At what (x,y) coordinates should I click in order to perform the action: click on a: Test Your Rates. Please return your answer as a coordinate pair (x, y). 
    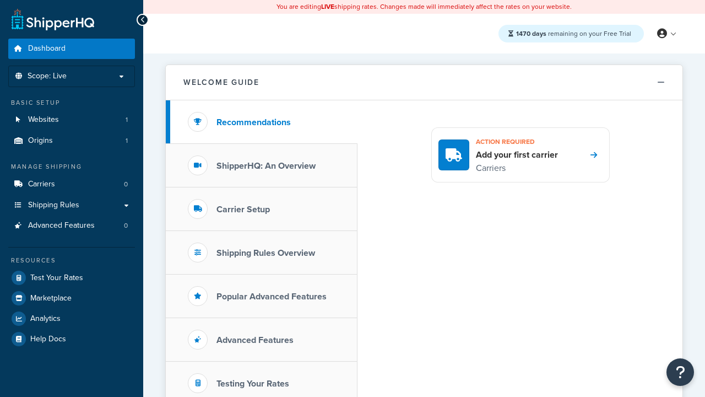
    Looking at the image, I should click on (72, 278).